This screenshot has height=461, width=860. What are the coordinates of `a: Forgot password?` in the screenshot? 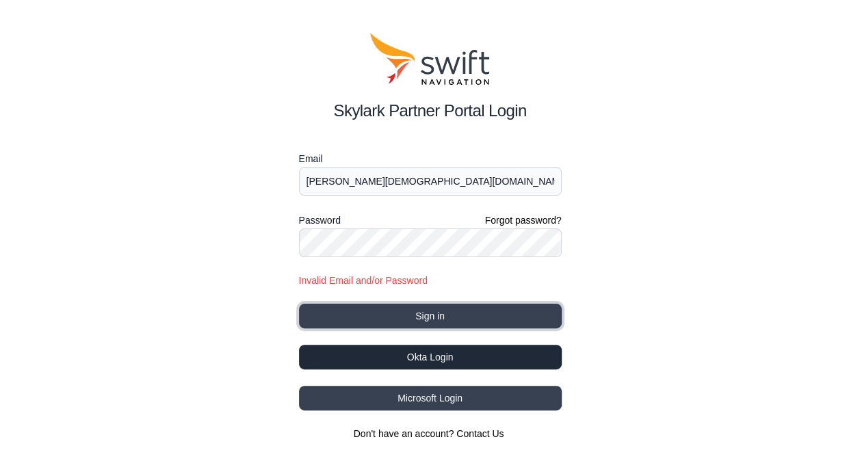 It's located at (522, 220).